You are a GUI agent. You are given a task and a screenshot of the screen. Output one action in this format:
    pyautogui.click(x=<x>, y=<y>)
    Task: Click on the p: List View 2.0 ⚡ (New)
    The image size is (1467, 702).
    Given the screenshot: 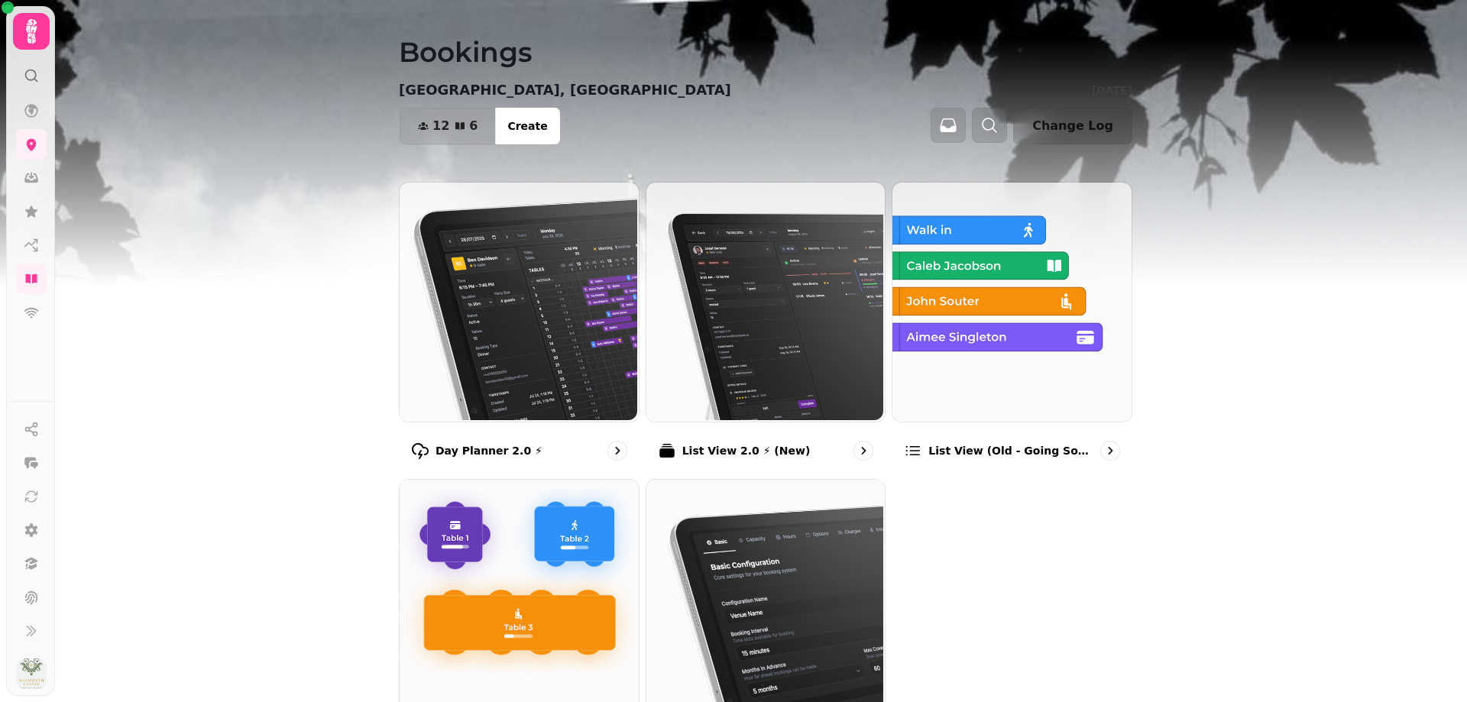 What is the action you would take?
    pyautogui.click(x=747, y=451)
    